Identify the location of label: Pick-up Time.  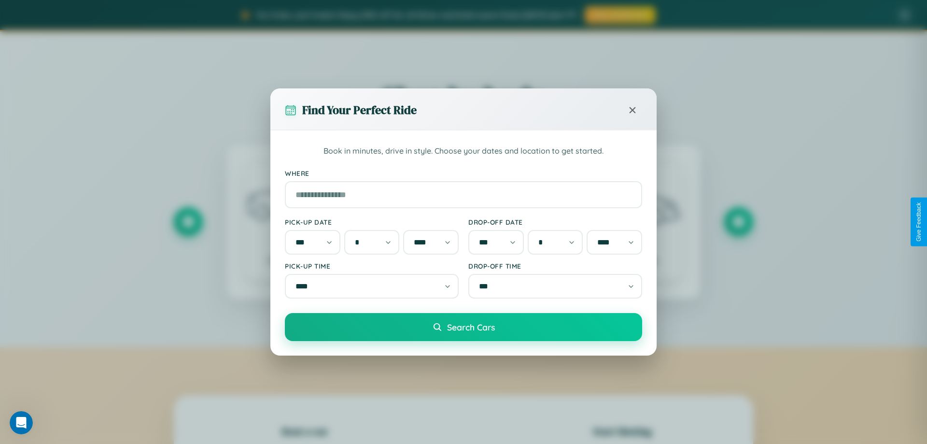
(372, 266).